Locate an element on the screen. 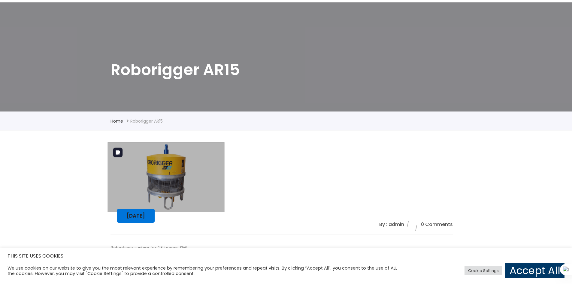 This screenshot has width=572, height=284. a: Home is located at coordinates (117, 121).